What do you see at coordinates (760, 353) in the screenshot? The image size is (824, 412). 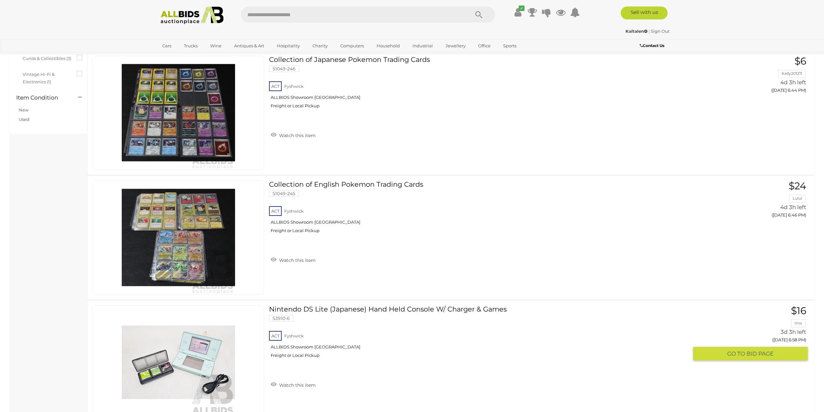 I see `span: BID PAGE` at bounding box center [760, 353].